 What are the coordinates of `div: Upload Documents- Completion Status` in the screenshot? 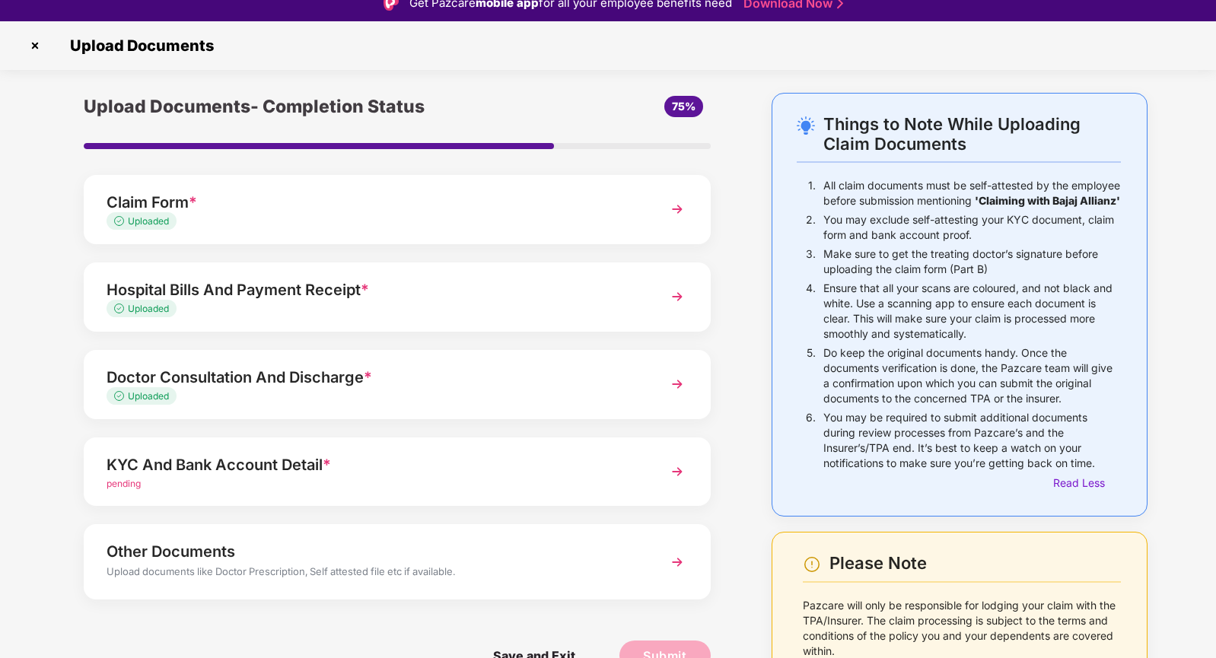 It's located at (292, 107).